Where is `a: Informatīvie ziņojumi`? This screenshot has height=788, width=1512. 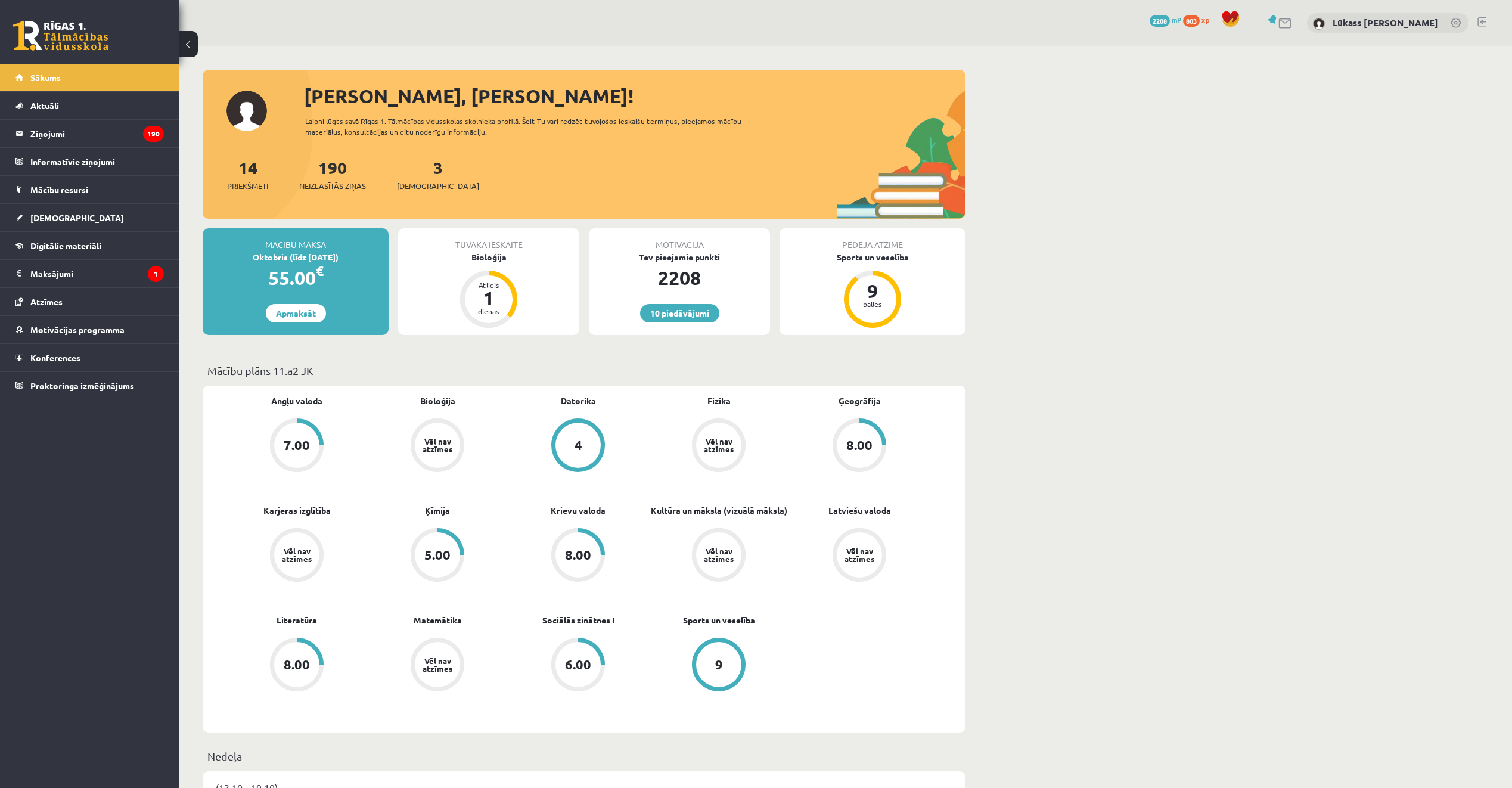 a: Informatīvie ziņojumi is located at coordinates (90, 161).